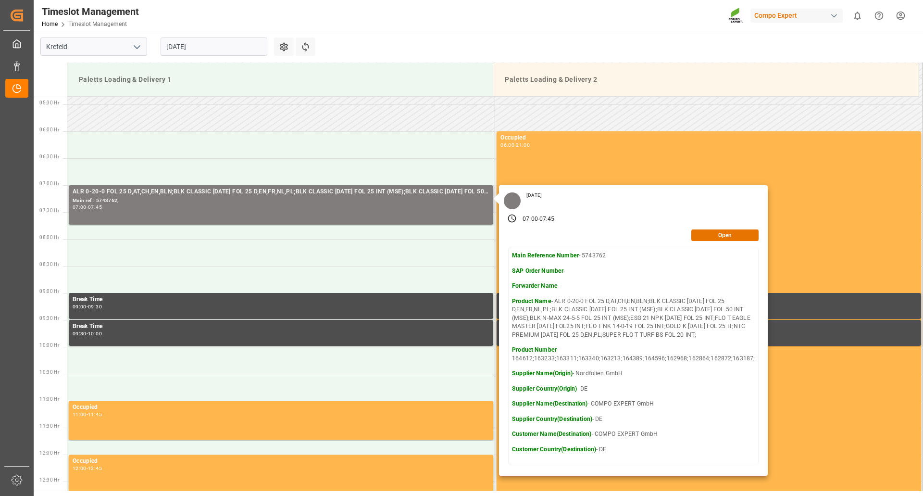 The height and width of the screenshot is (496, 923). Describe the element at coordinates (214, 47) in the screenshot. I see `input: DD.MM.YYYY` at that location.